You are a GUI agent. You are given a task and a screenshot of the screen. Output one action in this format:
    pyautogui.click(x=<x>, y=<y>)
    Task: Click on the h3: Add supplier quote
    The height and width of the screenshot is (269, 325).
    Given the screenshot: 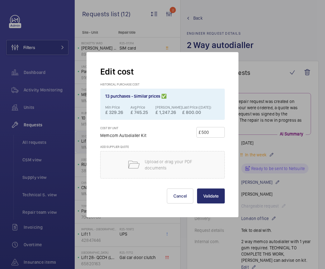 What is the action you would take?
    pyautogui.click(x=163, y=148)
    